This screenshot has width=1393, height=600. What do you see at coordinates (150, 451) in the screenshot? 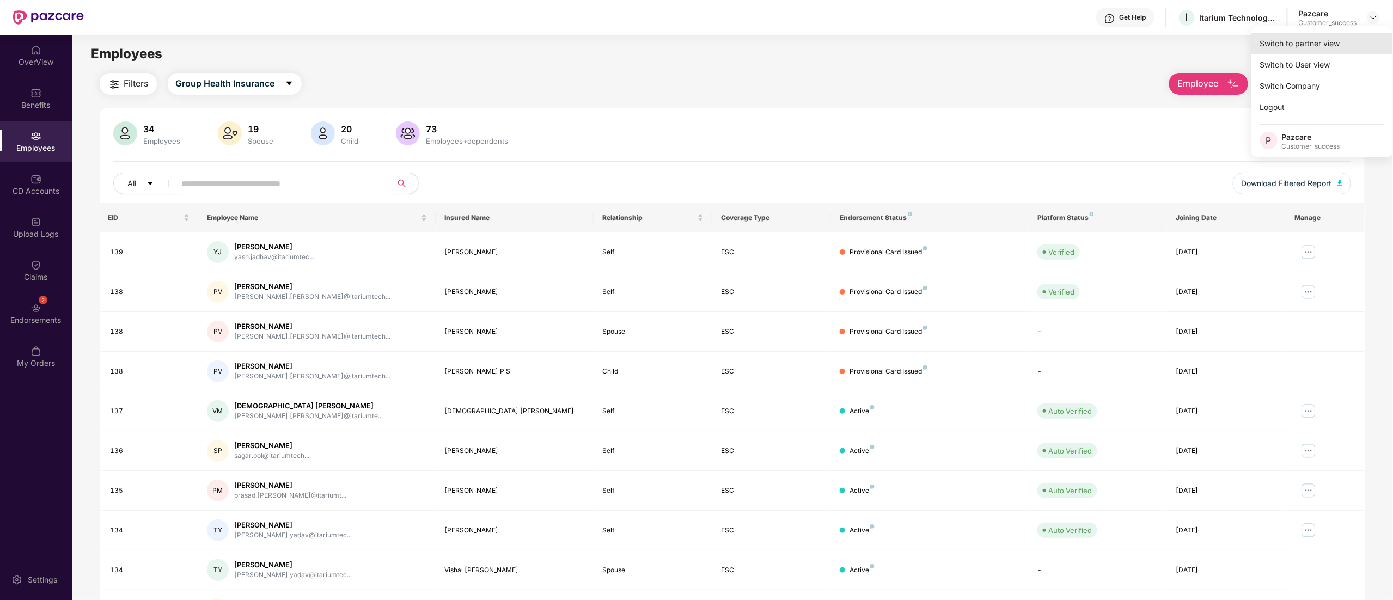
I see `div: 136` at bounding box center [150, 451].